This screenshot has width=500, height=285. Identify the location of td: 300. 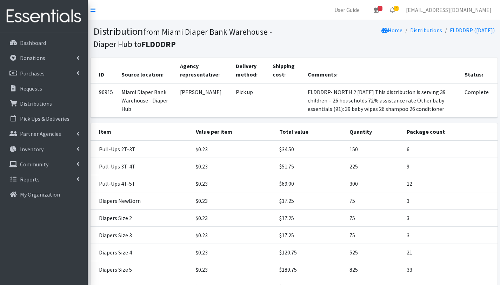
(374, 183).